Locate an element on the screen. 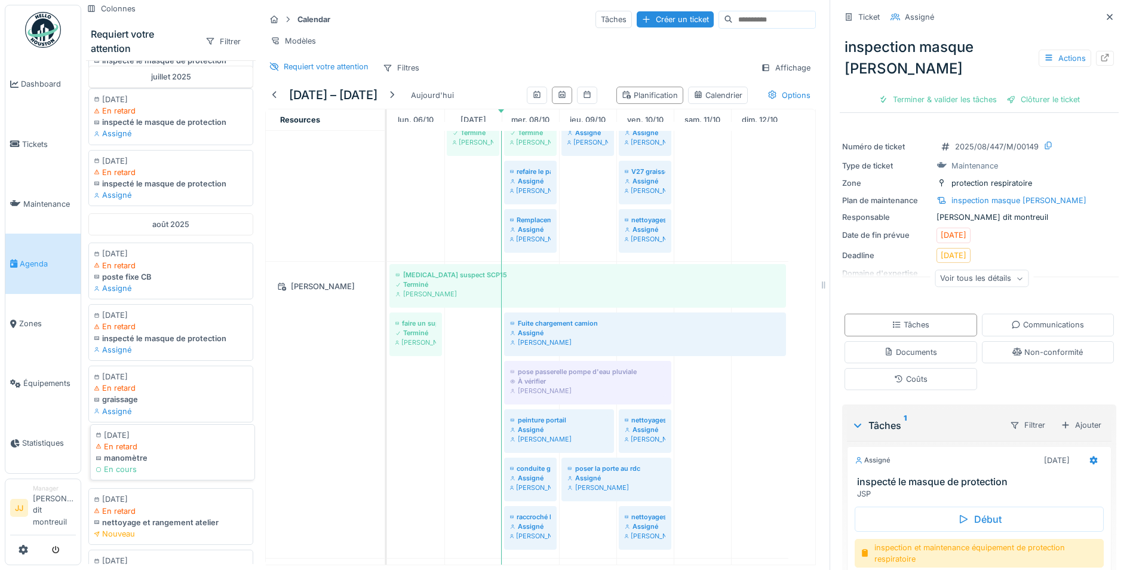 Image resolution: width=1133 pixels, height=570 pixels. span: Tickets is located at coordinates (49, 144).